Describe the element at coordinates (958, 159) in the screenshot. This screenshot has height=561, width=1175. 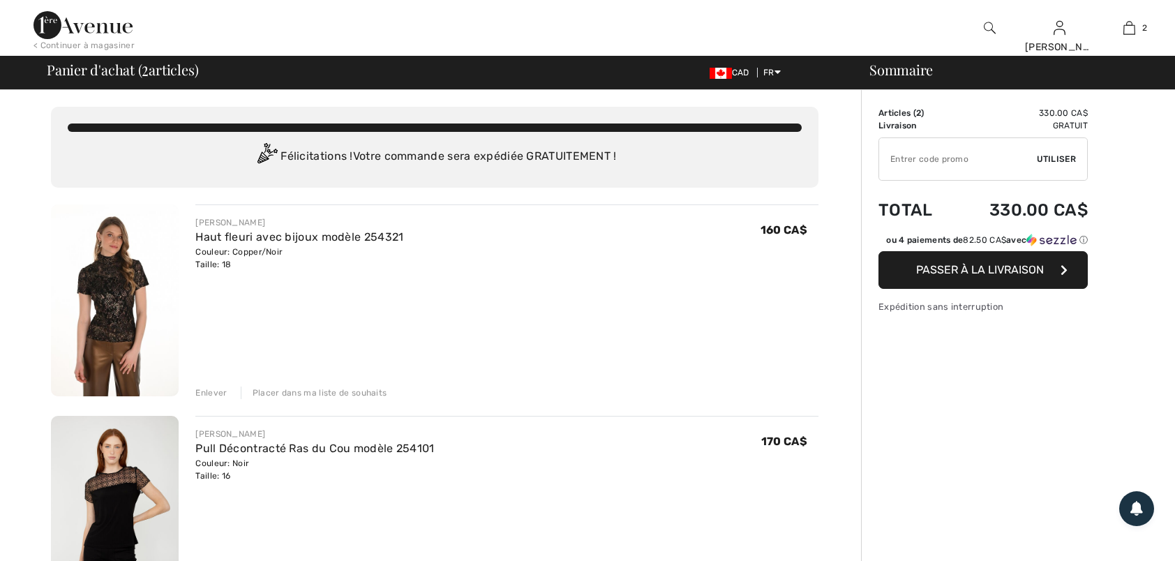
I see `input: Code promo` at that location.